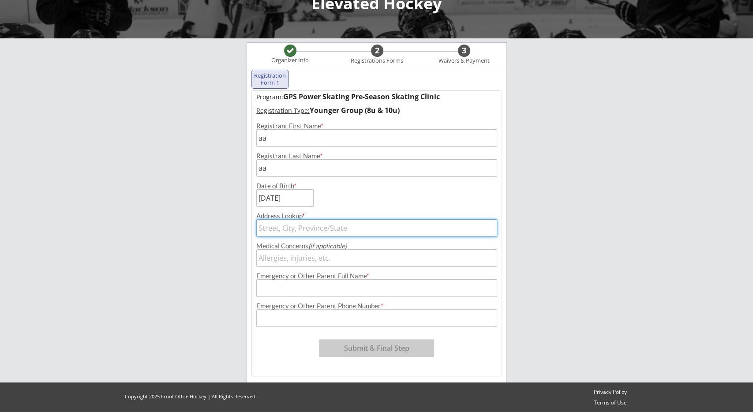  I want to click on div: Emergency or Other Parent Phone Number, so click(377, 306).